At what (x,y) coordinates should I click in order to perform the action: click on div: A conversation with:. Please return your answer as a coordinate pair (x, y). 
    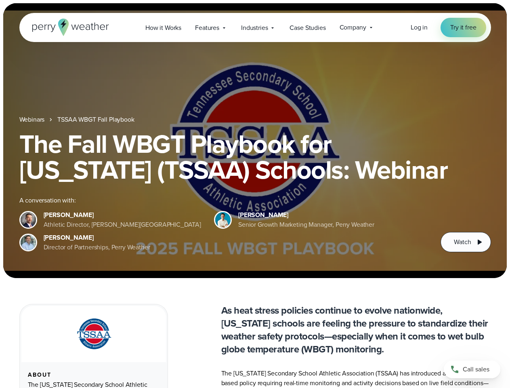
    Looking at the image, I should click on (224, 200).